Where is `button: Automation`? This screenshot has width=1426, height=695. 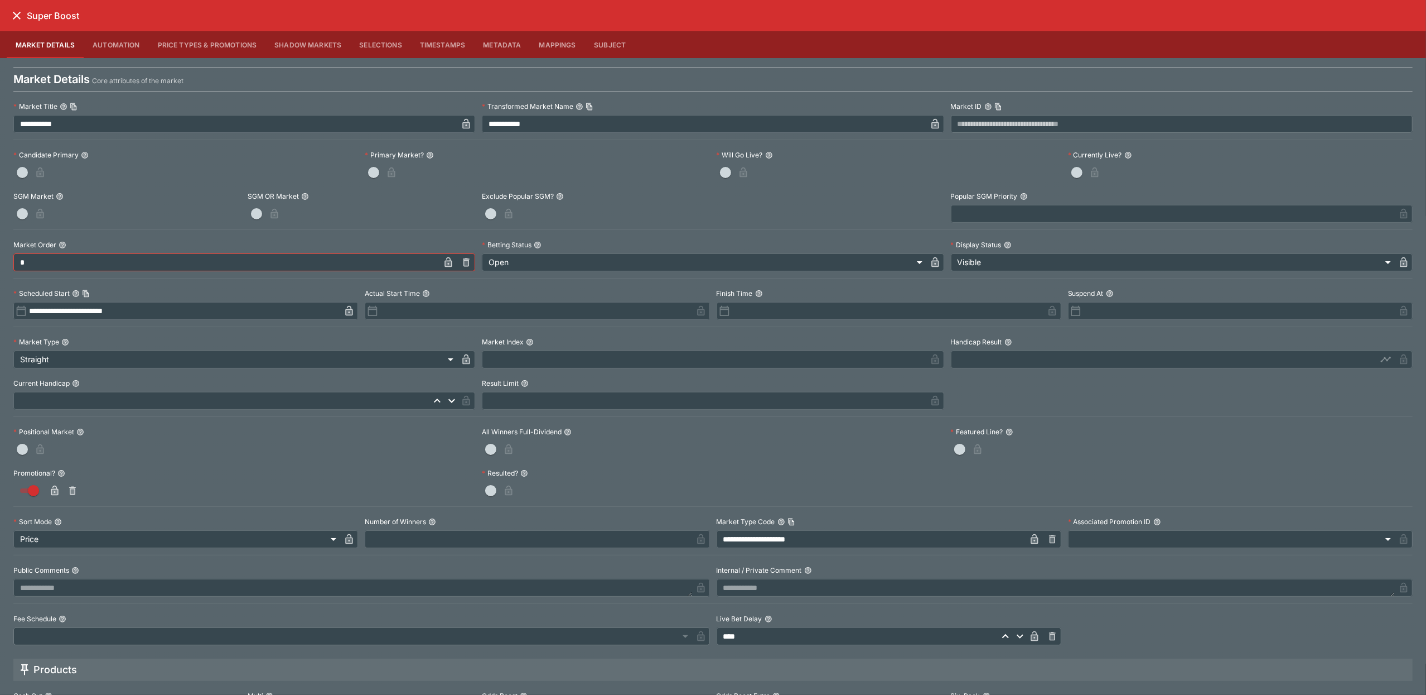
button: Automation is located at coordinates (116, 45).